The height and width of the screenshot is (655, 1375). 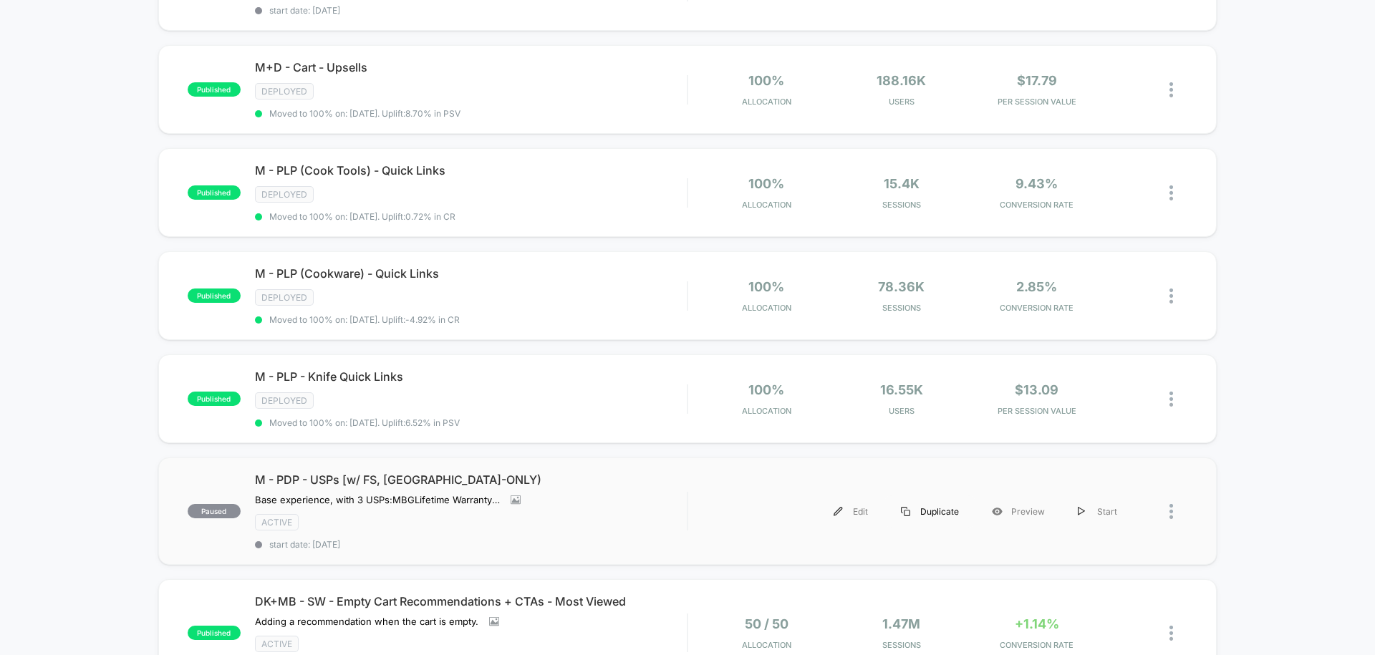 I want to click on span: 9.43%, so click(x=1036, y=183).